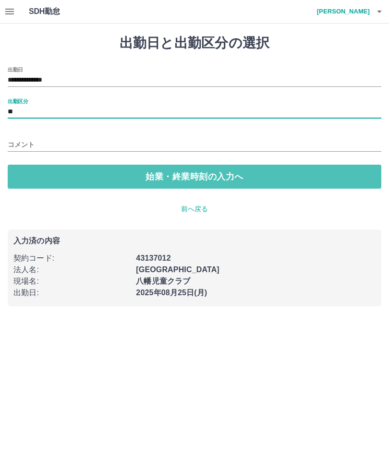  What do you see at coordinates (18, 101) in the screenshot?
I see `label: 出勤区分` at bounding box center [18, 101].